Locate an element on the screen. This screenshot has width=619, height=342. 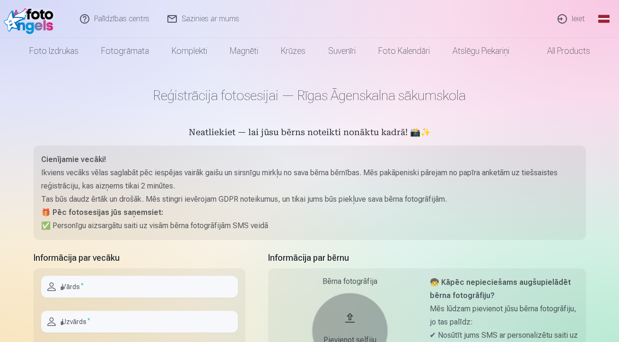
p: Mēs lūdzam pievienot jūsu bērna fotogrāfiju, jo tas palīdz: is located at coordinates (504, 316).